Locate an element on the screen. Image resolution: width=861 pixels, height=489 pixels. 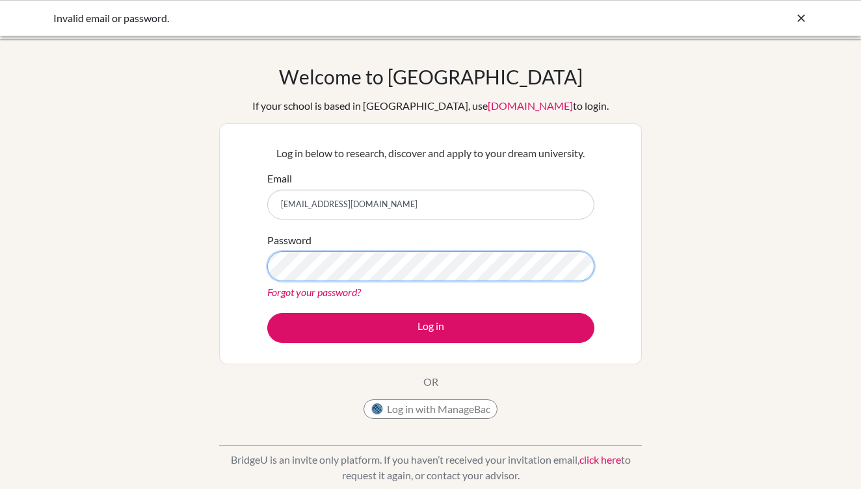
p: OR is located at coordinates (430, 382).